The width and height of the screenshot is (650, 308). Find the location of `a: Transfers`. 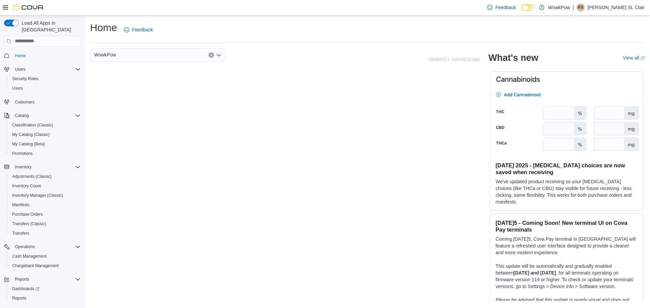

a: Transfers is located at coordinates (21, 233).